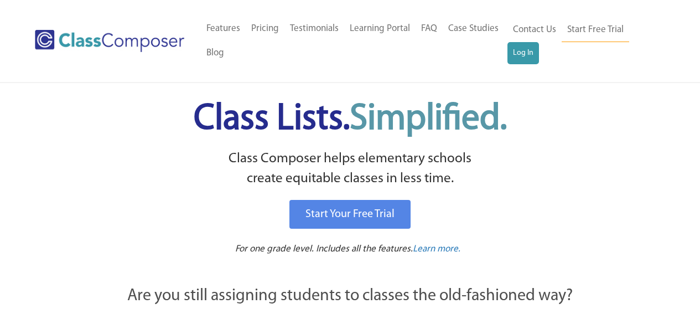 The height and width of the screenshot is (324, 700). Describe the element at coordinates (315, 29) in the screenshot. I see `a: Testimonials` at that location.